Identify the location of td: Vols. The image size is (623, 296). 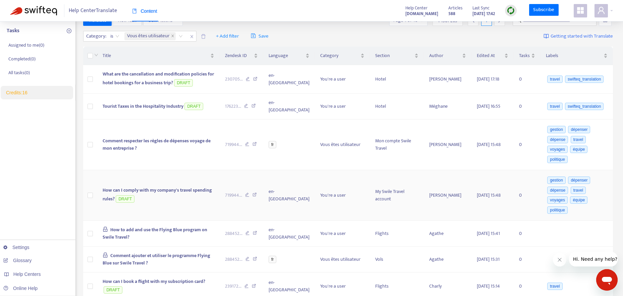
(397, 259).